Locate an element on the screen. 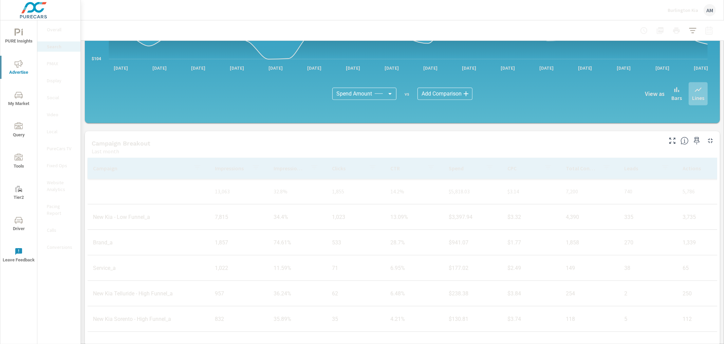 The image size is (724, 344). td: 270 is located at coordinates (648, 242).